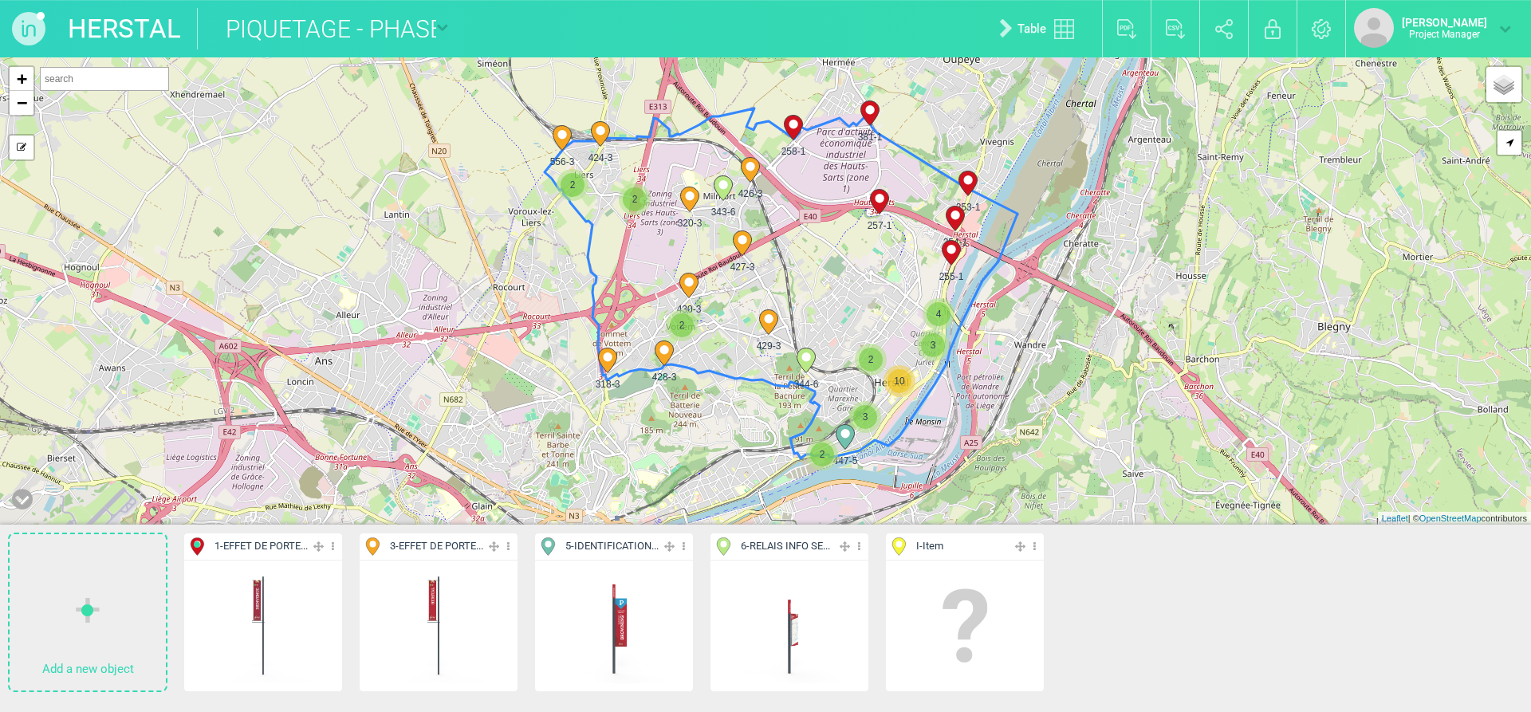  Describe the element at coordinates (968, 207) in the screenshot. I see `span: 253-1` at that location.